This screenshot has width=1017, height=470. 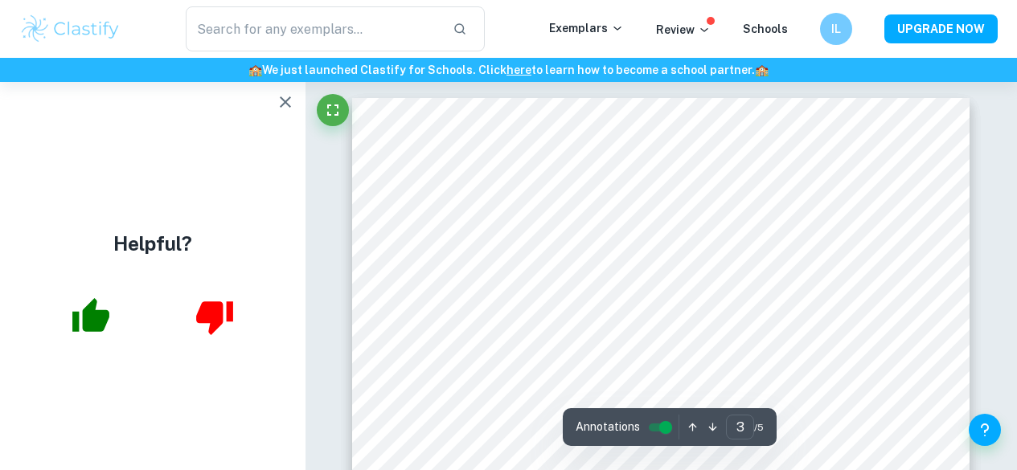 I want to click on button: UPGRADE NOW, so click(x=940, y=29).